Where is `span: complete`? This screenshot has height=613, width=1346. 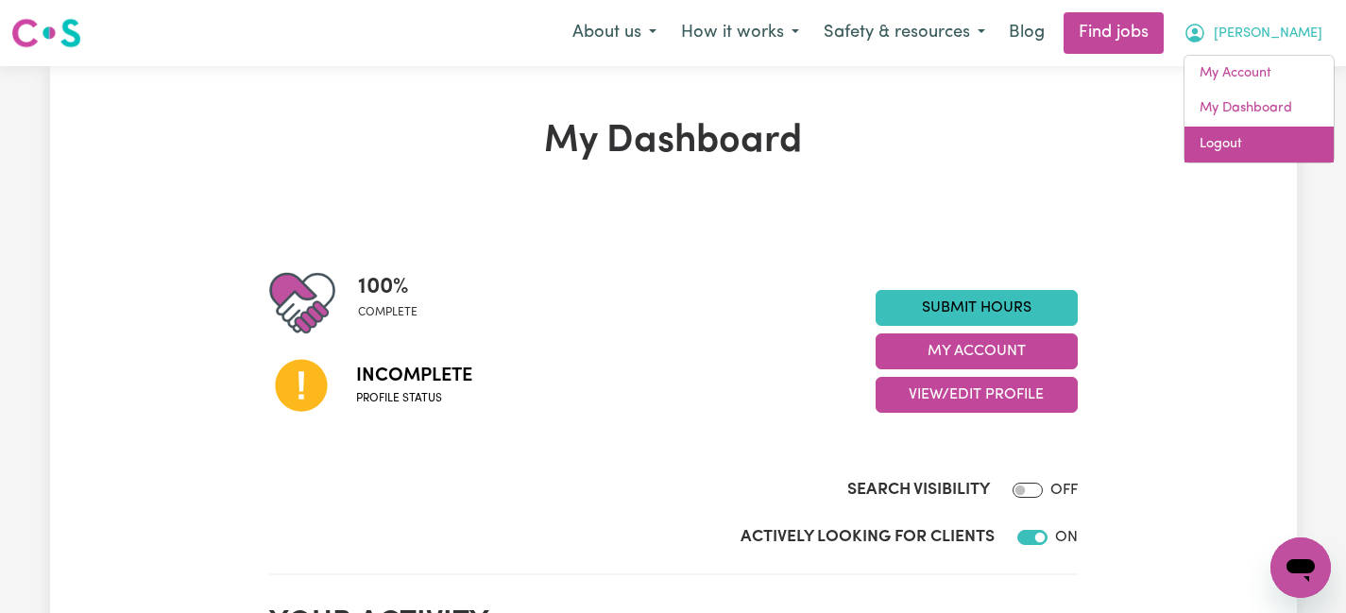
span: complete is located at coordinates (387, 313).